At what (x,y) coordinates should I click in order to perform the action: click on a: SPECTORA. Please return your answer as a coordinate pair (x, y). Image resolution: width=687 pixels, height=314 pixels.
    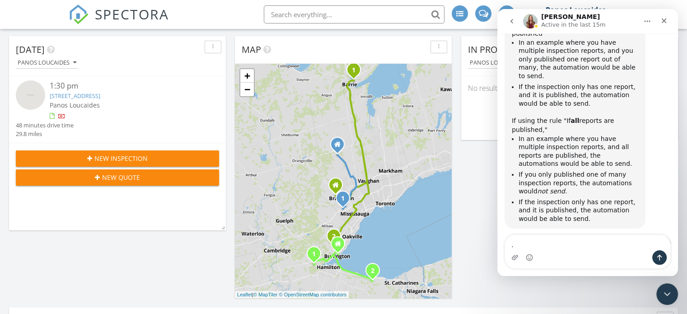
    Looking at the image, I should click on (119, 22).